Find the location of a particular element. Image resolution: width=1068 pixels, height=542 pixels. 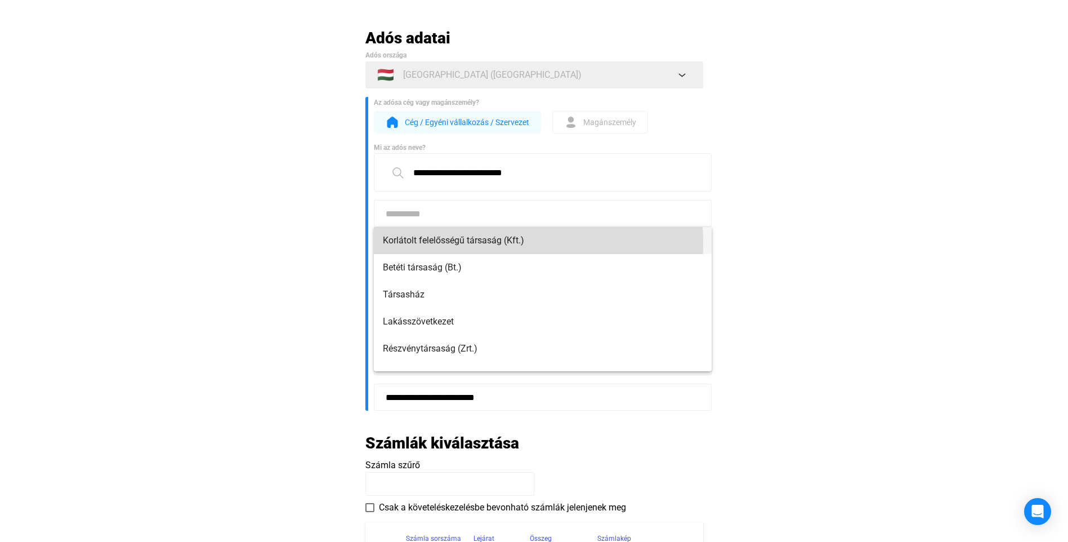

div: Az adósa cég vagy magánszemély? is located at coordinates (538, 103).